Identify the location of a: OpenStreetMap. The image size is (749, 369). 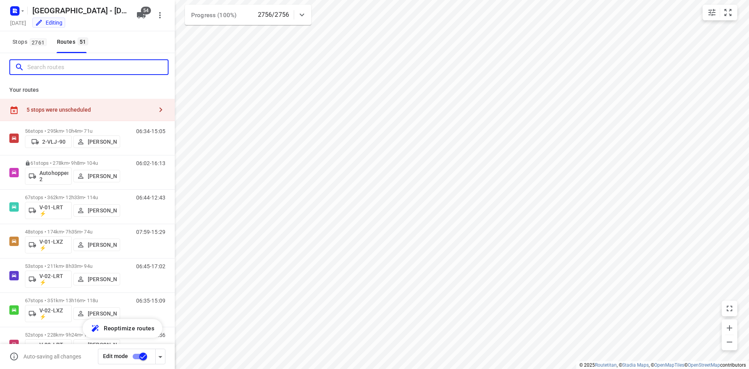
(704, 365).